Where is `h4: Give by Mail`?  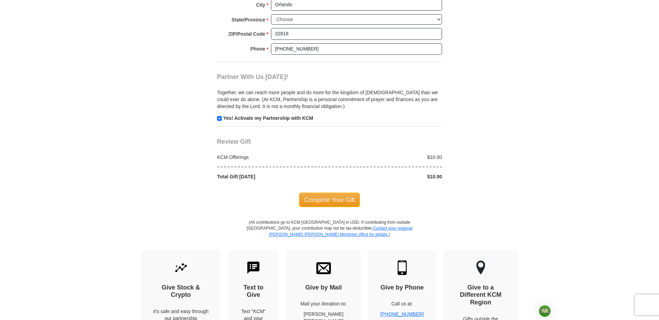 h4: Give by Mail is located at coordinates (324, 288).